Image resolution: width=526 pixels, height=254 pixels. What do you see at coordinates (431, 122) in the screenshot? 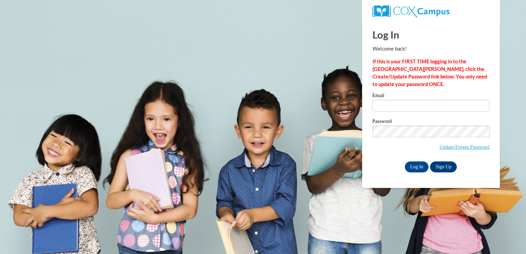
I see `label: Password` at bounding box center [431, 122].